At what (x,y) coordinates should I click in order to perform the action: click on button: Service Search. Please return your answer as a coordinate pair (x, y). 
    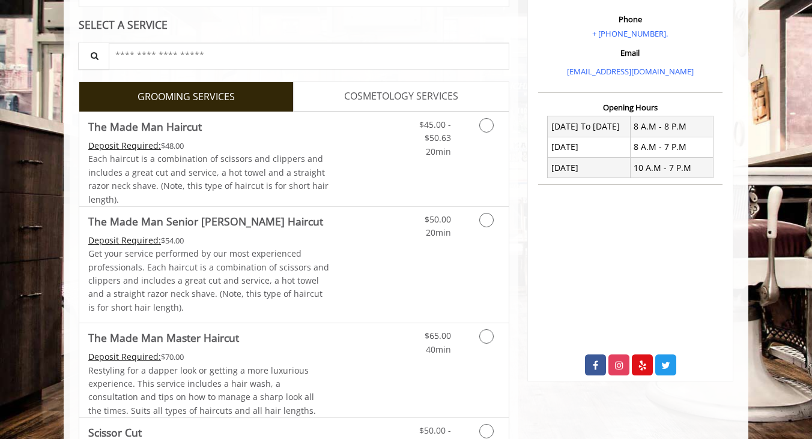
    Looking at the image, I should click on (94, 56).